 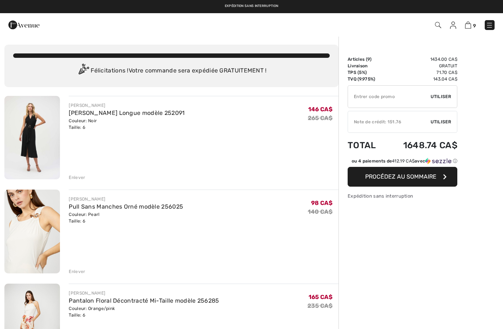 I want to click on div: ou 4 paiements de avec, so click(x=404, y=161).